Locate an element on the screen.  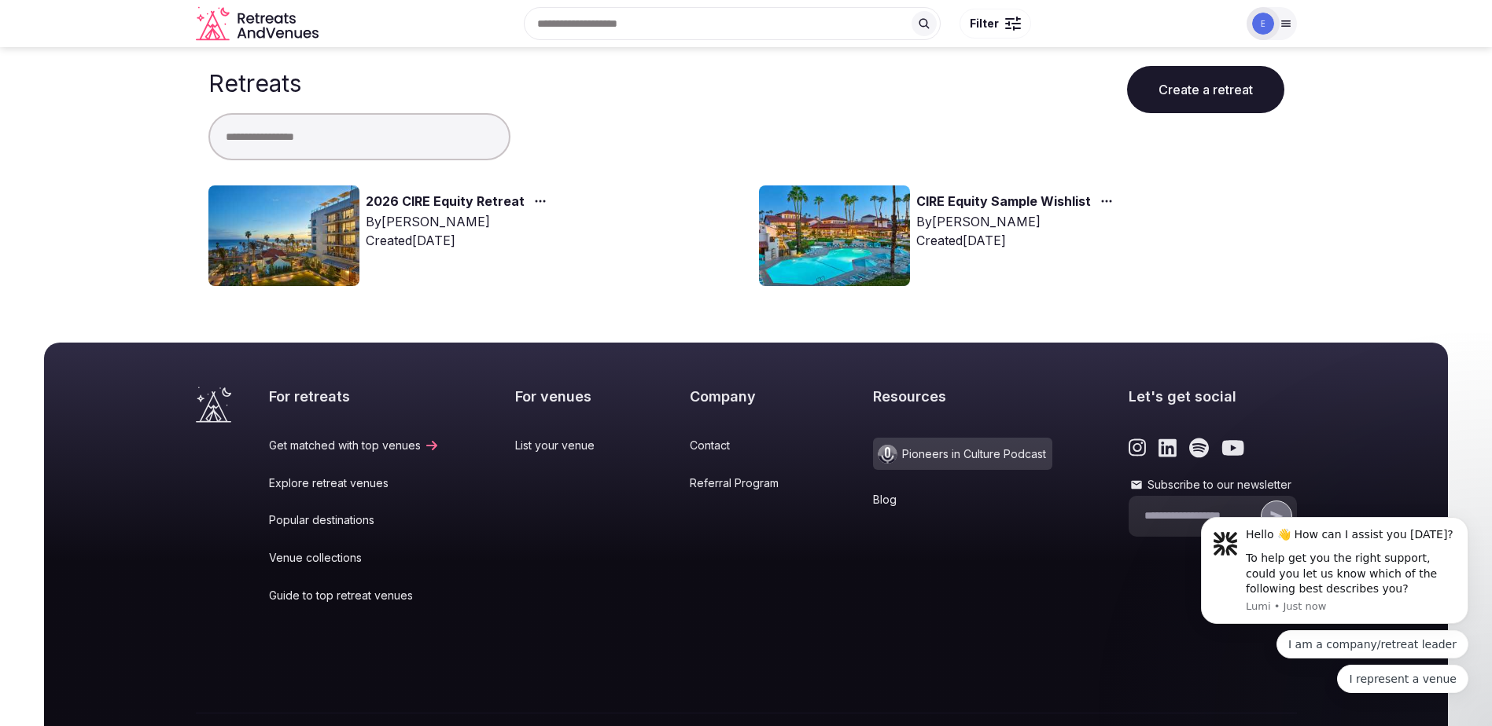
a: Pioneers in Culture Podcast is located at coordinates (962, 454).